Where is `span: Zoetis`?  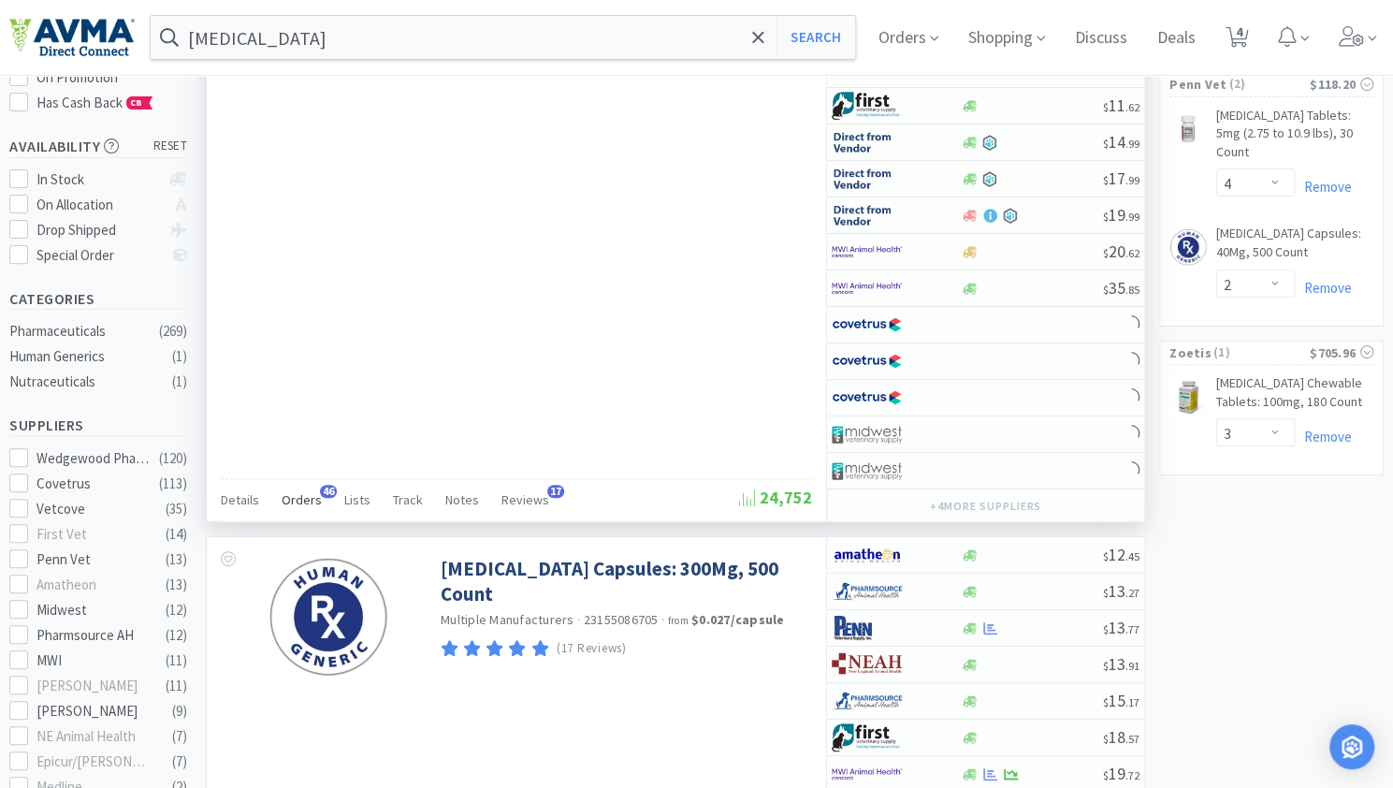
span: Zoetis is located at coordinates (1190, 353).